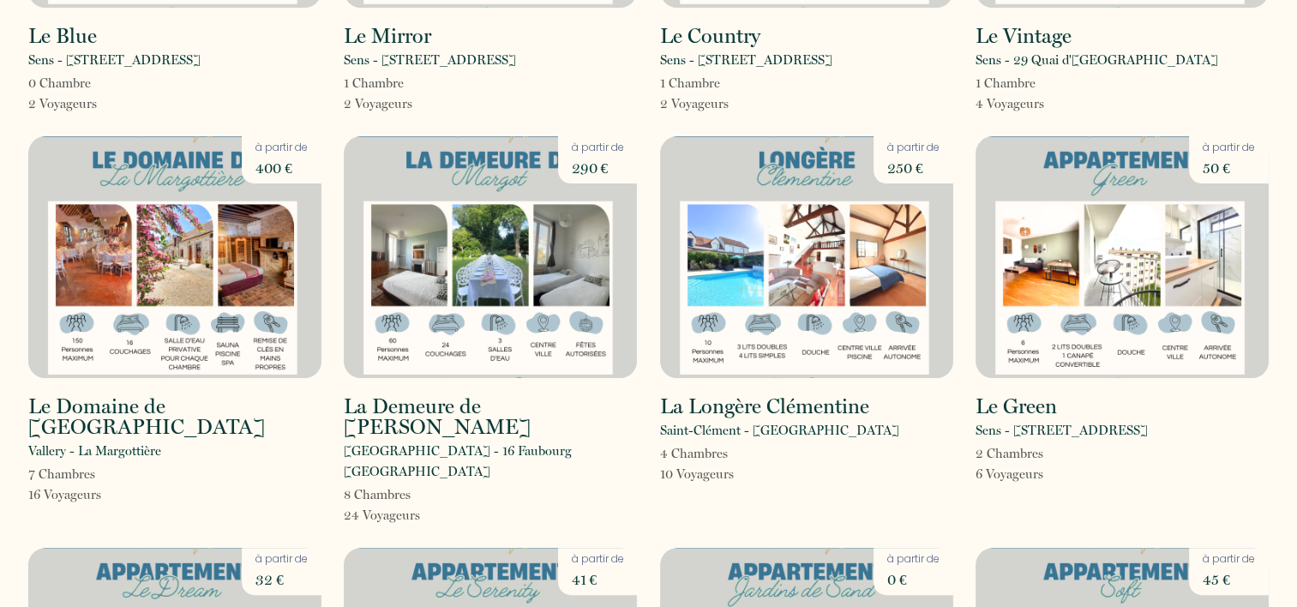 The image size is (1297, 607). I want to click on h2: Le Vintage, so click(1024, 36).